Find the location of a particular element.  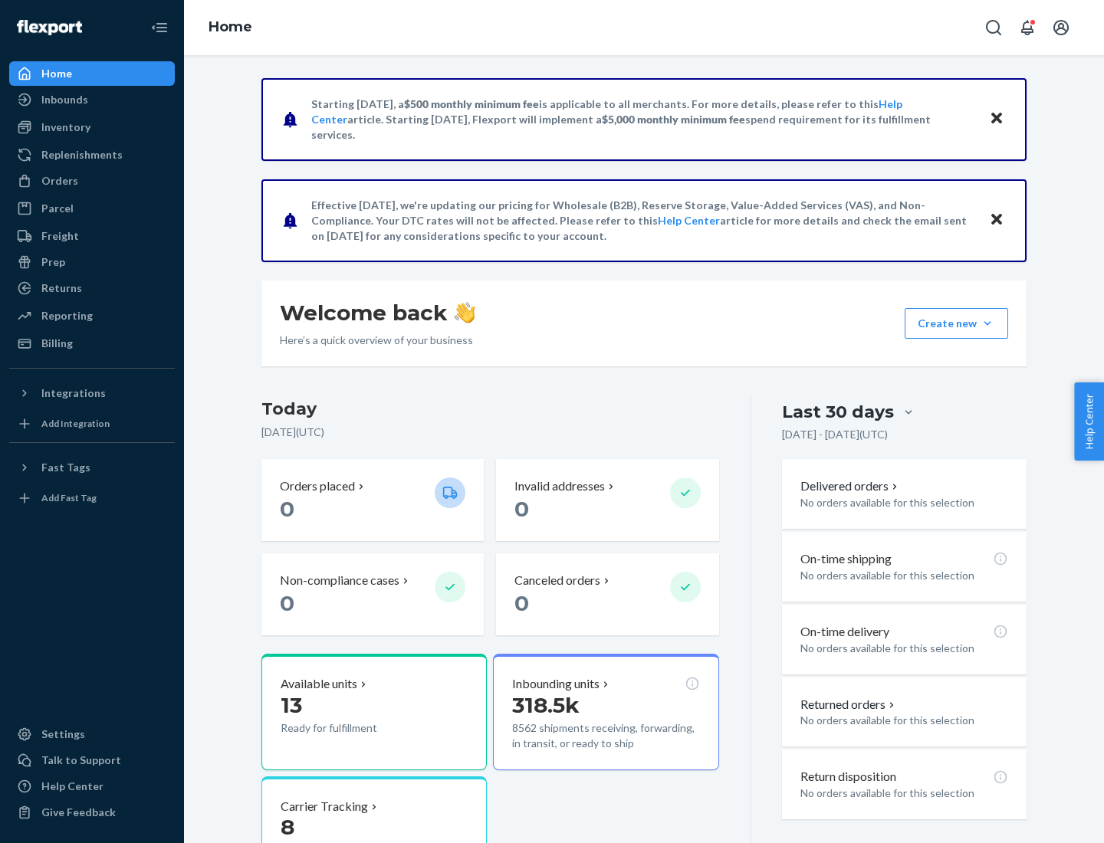

button: Help Center is located at coordinates (1089, 422).